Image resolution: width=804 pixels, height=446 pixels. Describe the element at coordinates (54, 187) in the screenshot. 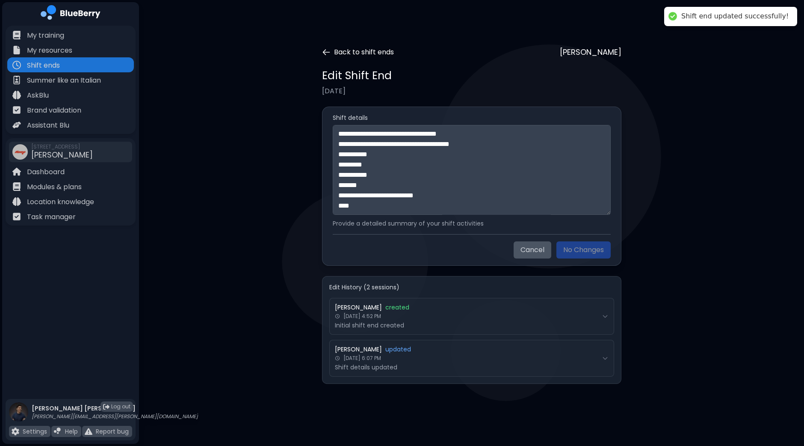

I see `p: Modules & plans` at that location.